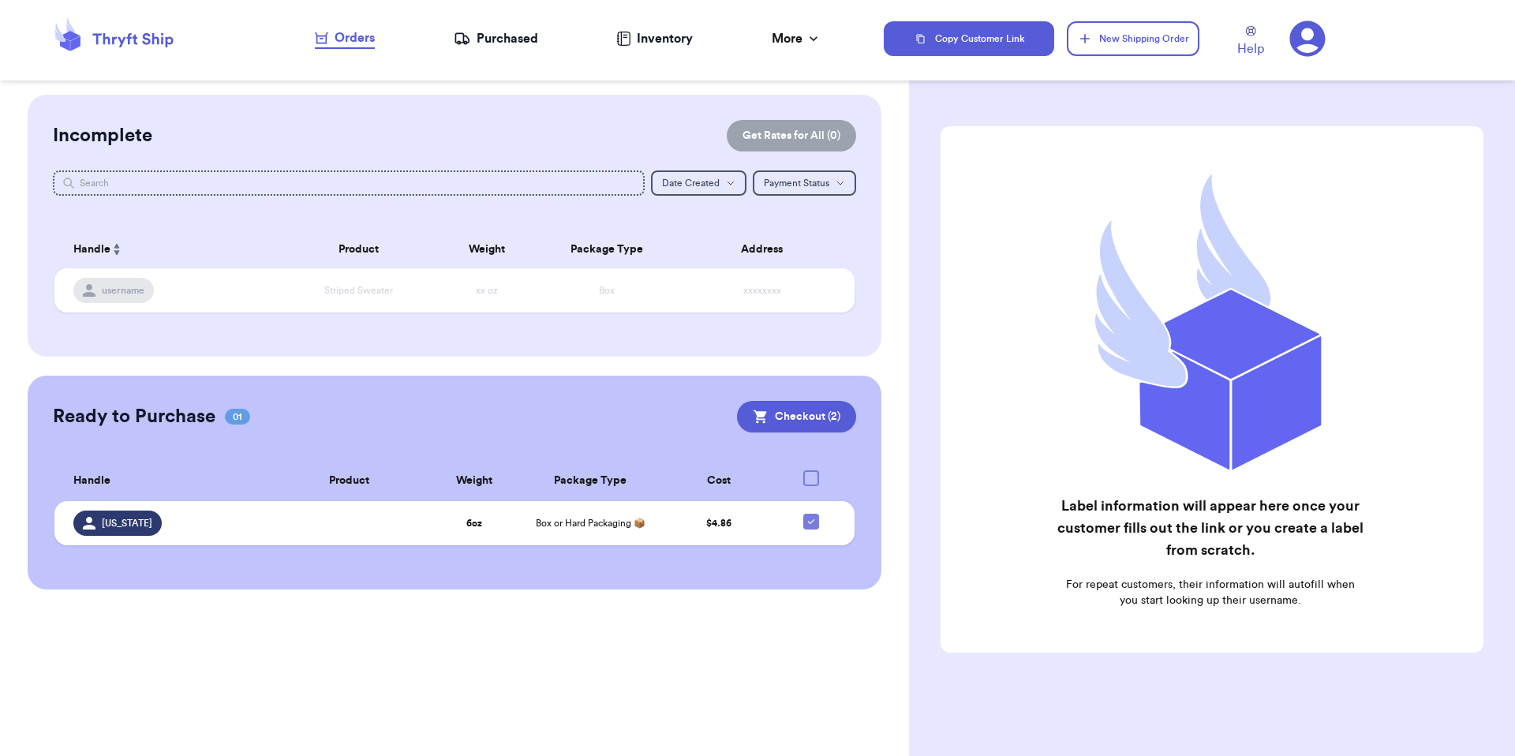 This screenshot has height=756, width=1515. I want to click on span: 01, so click(238, 417).